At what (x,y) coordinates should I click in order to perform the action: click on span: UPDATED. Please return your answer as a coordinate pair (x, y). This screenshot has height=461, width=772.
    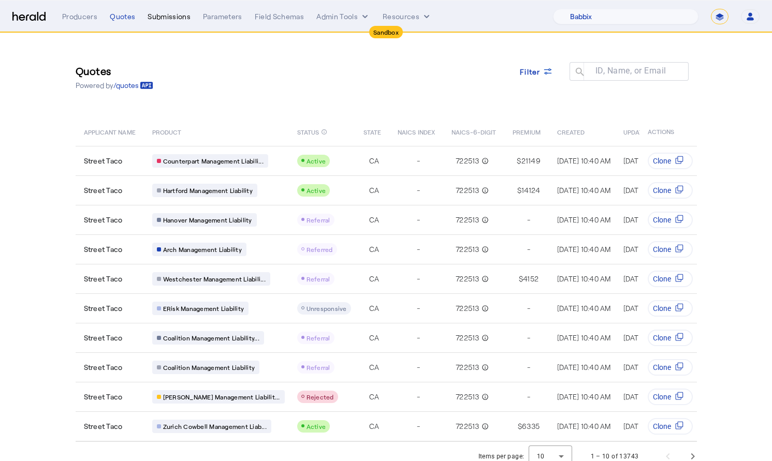
    Looking at the image, I should click on (637, 131).